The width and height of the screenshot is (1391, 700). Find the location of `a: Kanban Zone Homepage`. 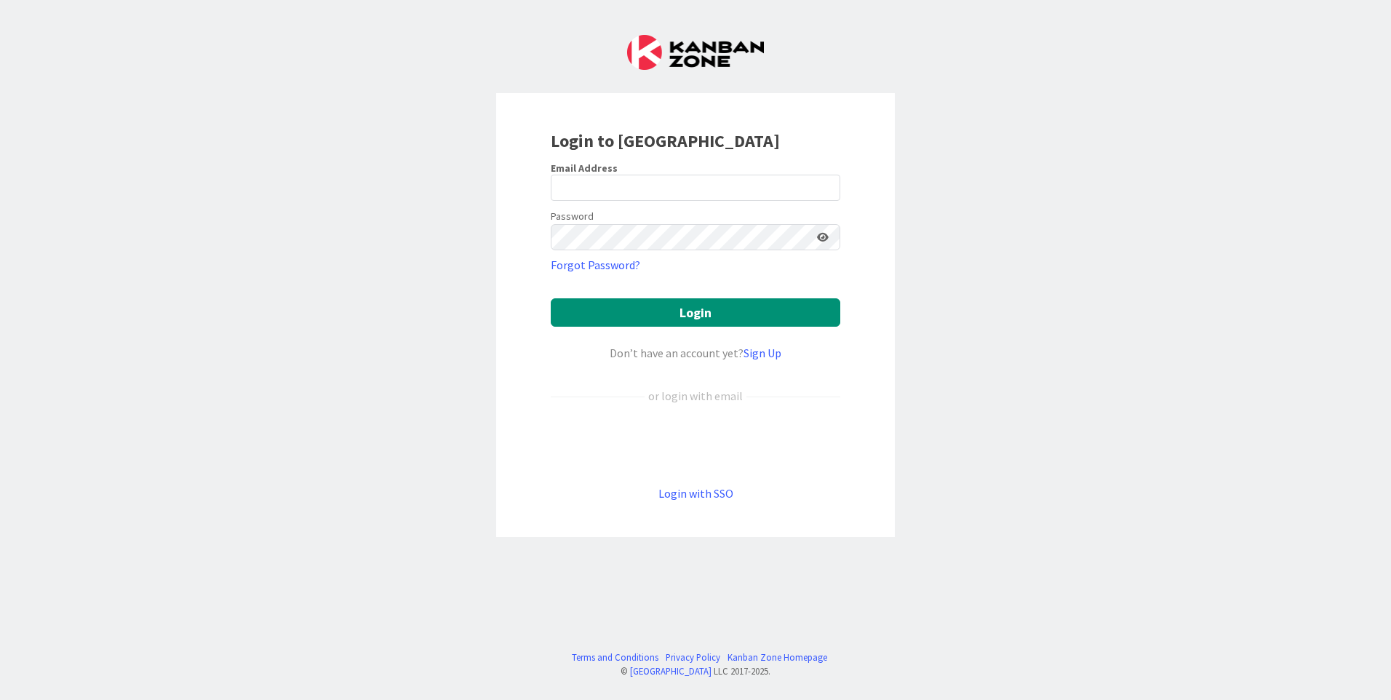

a: Kanban Zone Homepage is located at coordinates (777, 657).